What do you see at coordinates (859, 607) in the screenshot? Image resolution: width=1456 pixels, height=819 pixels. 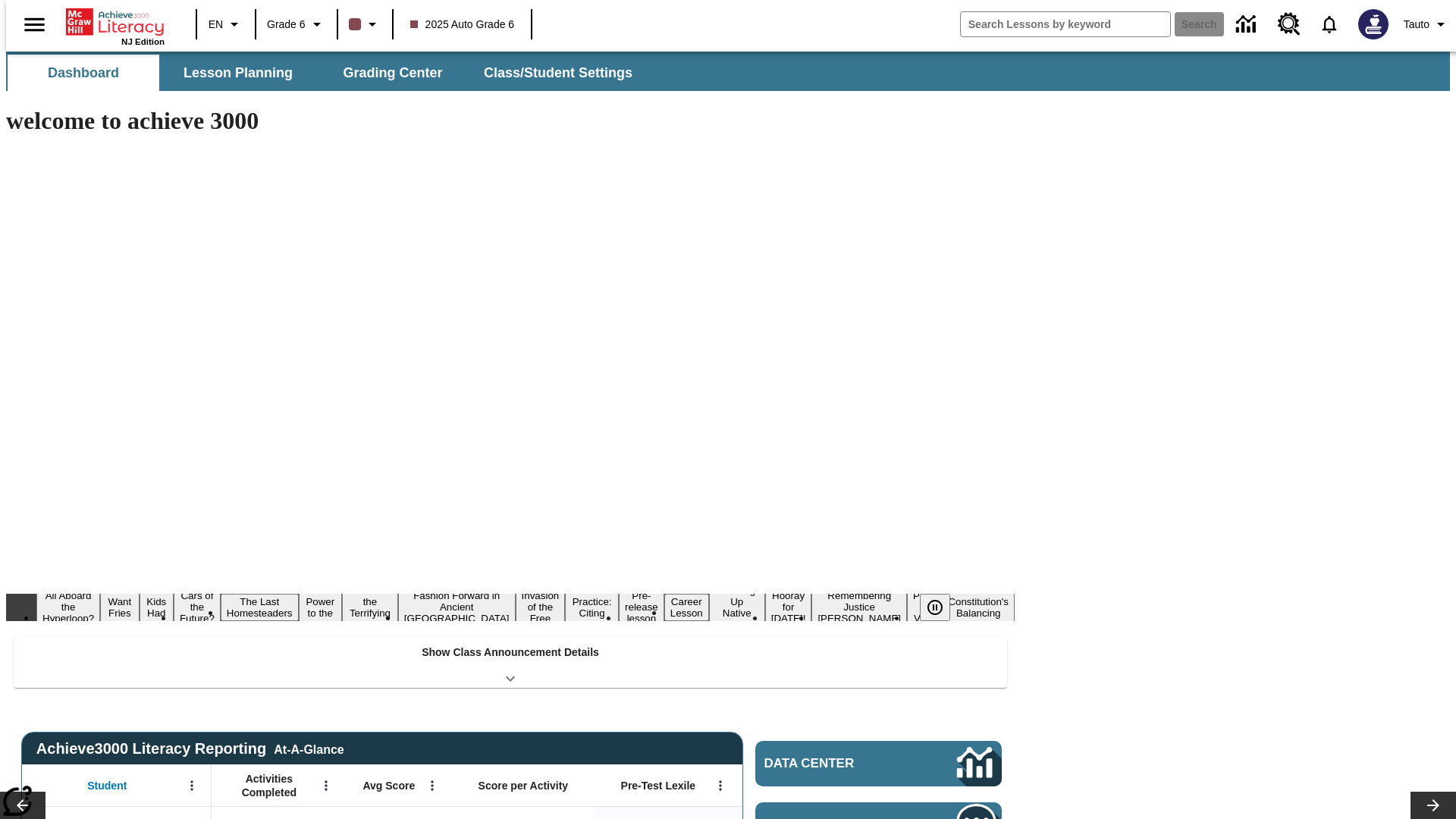 I see `button: Slide 15 Remembering Justice O'Connor` at bounding box center [859, 607].